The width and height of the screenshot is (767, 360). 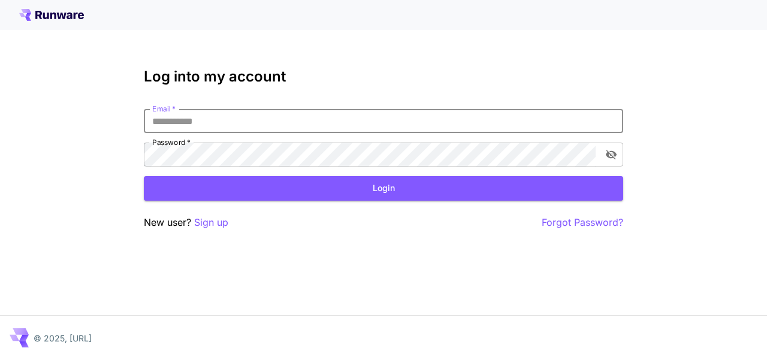 I want to click on button: Sign up, so click(x=211, y=222).